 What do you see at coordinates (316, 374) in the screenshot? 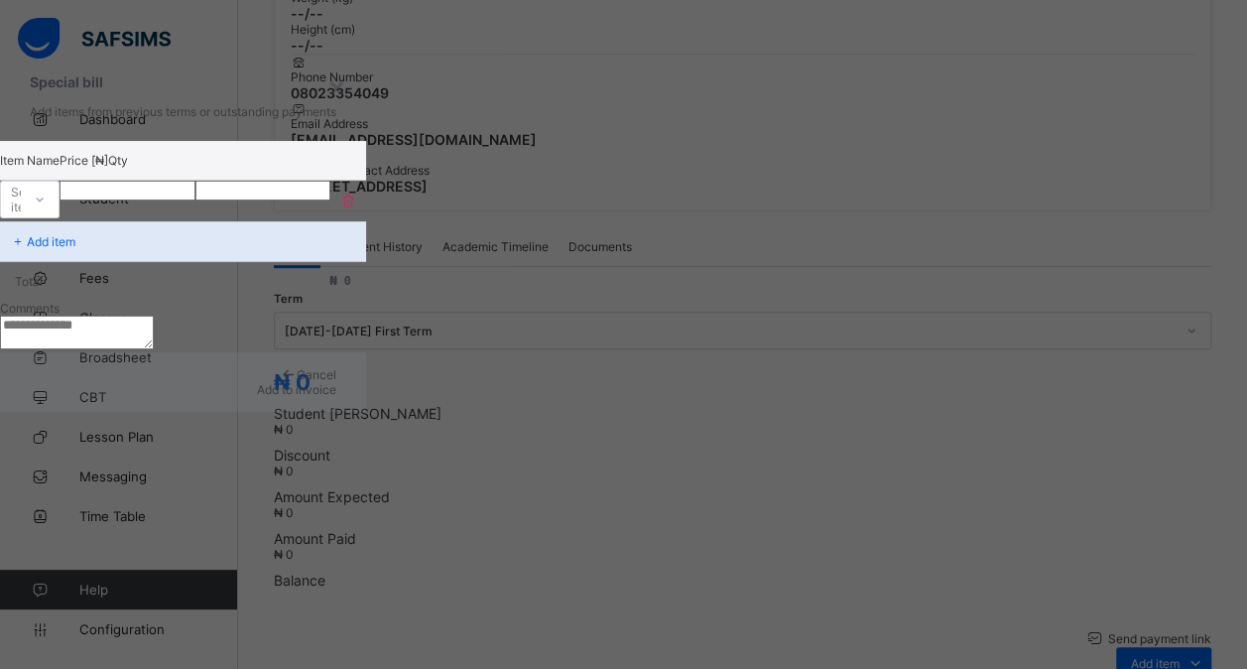
I see `span: Cancel` at bounding box center [316, 374].